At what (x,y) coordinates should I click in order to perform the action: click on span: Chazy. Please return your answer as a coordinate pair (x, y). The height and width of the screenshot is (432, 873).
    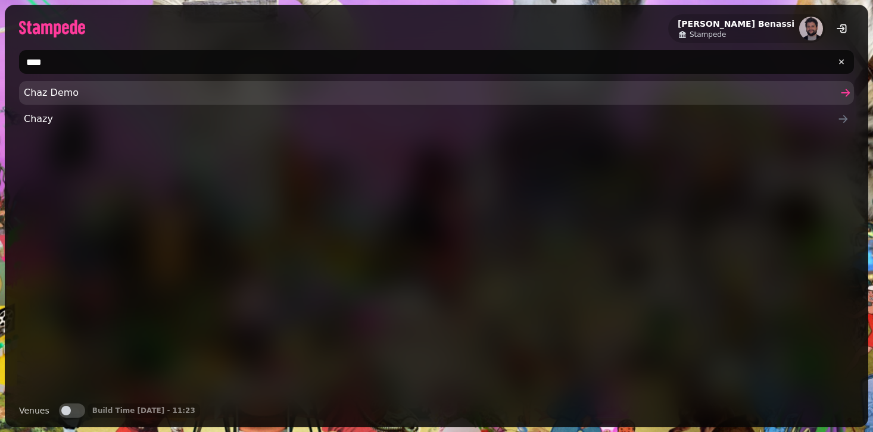
    Looking at the image, I should click on (431, 119).